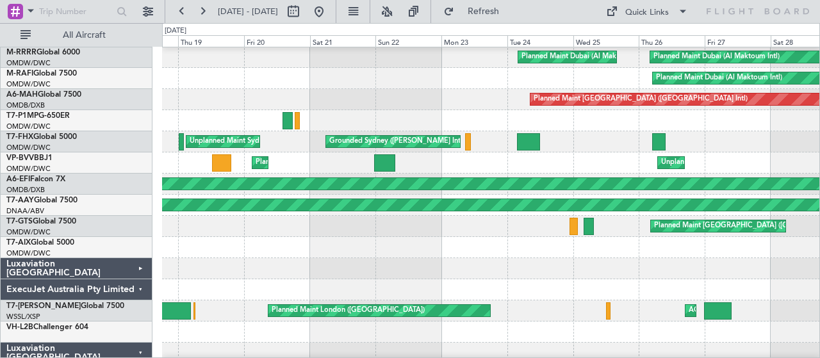 This screenshot has height=358, width=820. Describe the element at coordinates (21, 53) in the screenshot. I see `span: M-RRRR` at that location.